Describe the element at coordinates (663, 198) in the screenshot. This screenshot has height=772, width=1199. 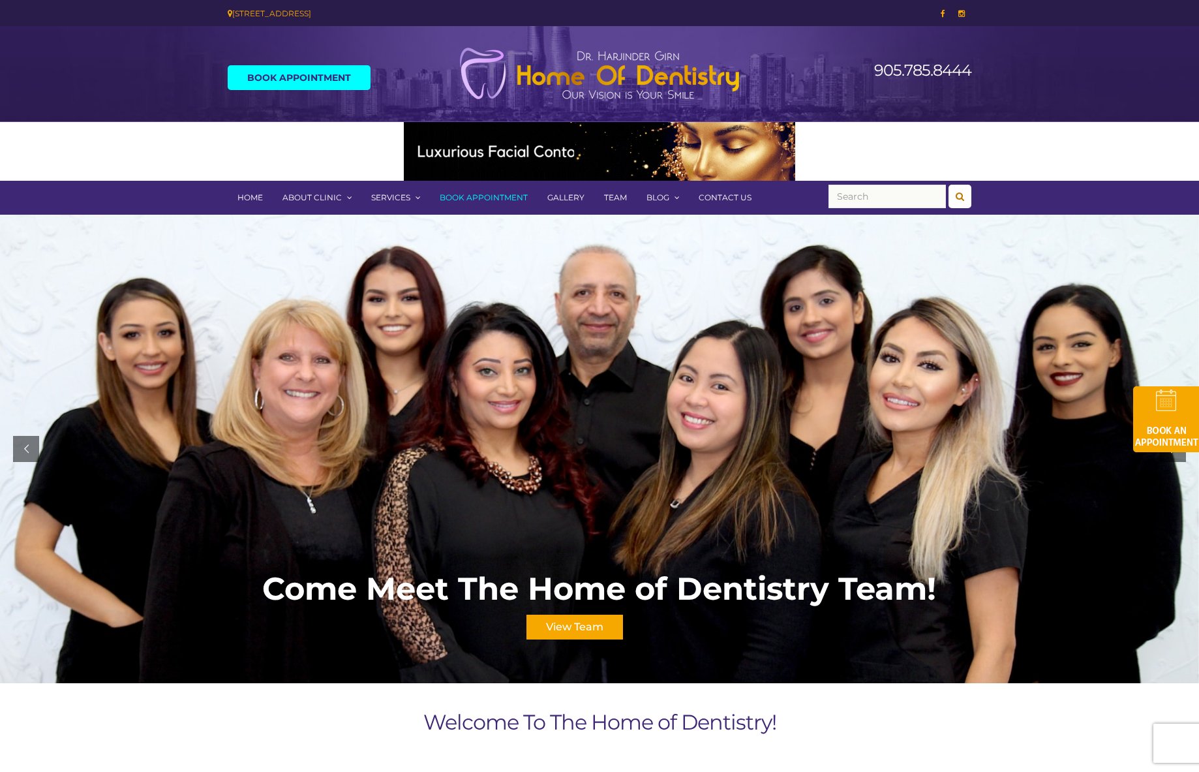
I see `a: Blog` at that location.